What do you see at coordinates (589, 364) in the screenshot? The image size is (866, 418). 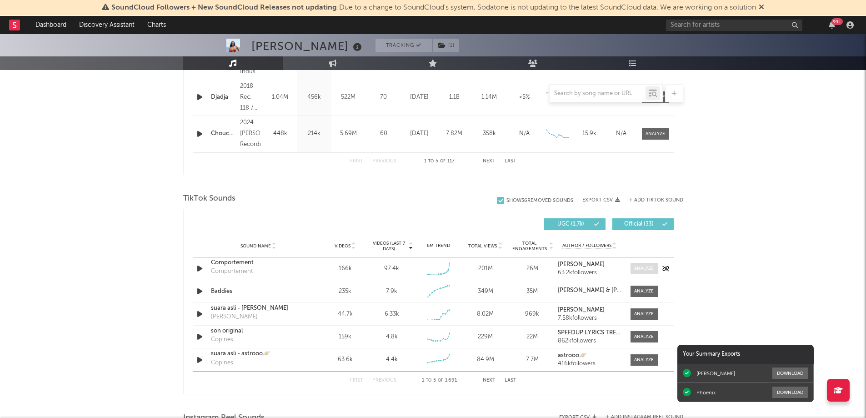 I see `div: 416k followers` at bounding box center [589, 364].